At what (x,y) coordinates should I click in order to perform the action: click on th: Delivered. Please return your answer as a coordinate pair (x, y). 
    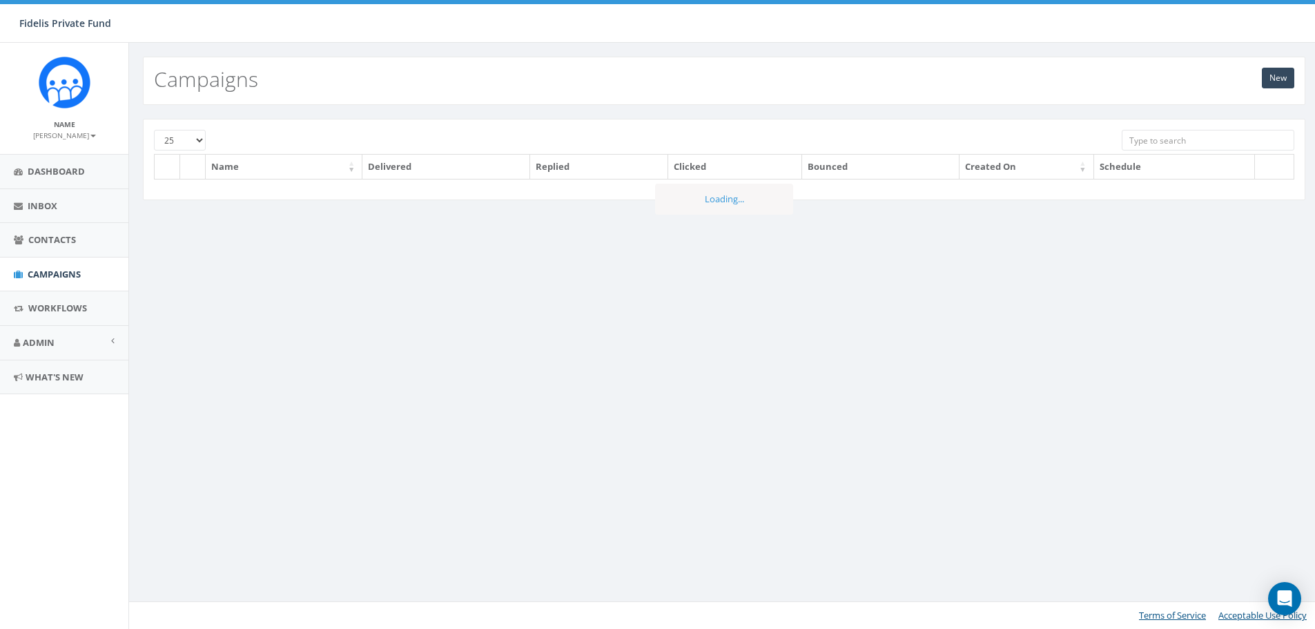
    Looking at the image, I should click on (446, 166).